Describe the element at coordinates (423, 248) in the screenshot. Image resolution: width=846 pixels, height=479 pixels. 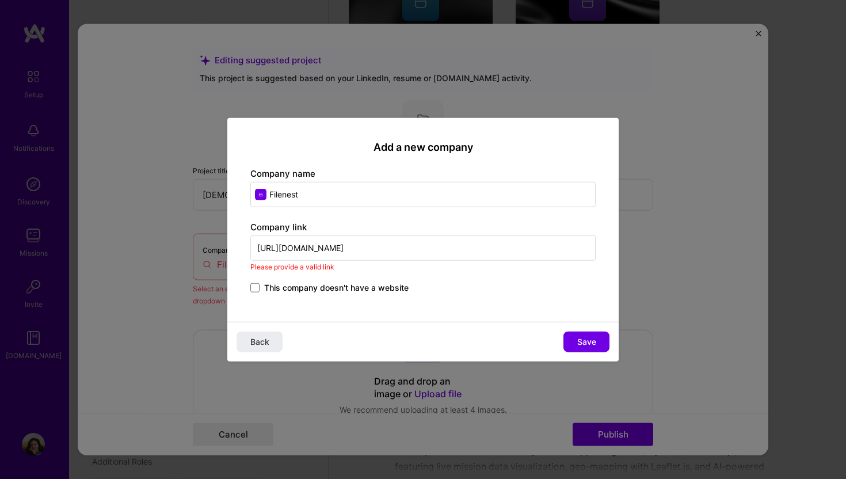
I see `input: Enter link` at that location.